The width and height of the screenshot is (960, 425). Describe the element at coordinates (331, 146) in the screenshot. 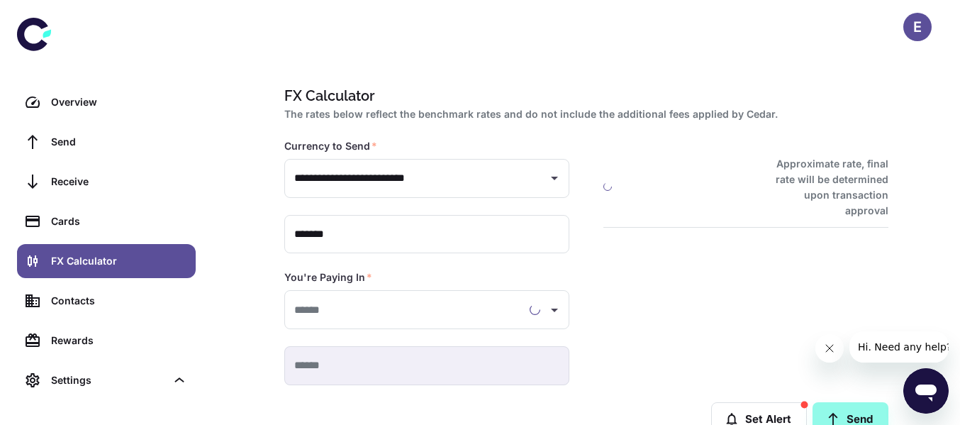

I see `label: Currency to Send` at that location.